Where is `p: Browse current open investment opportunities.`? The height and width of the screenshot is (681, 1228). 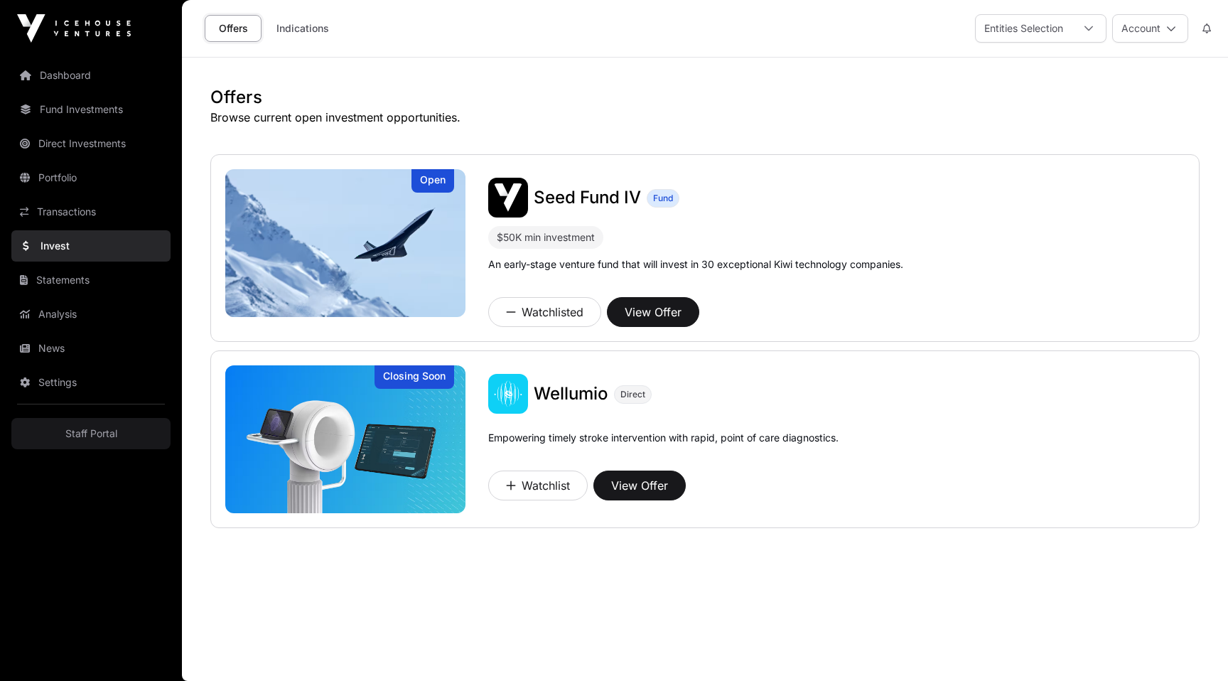 p: Browse current open investment opportunities. is located at coordinates (705, 117).